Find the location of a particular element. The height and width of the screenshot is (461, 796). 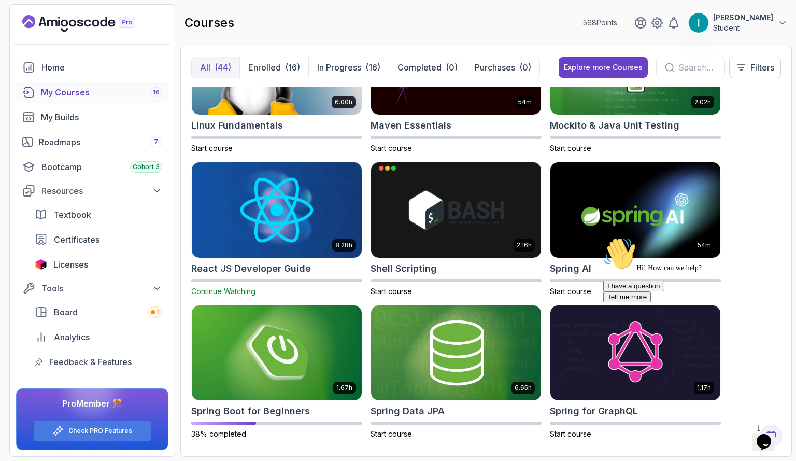

button: Completed(0) is located at coordinates (427, 67).